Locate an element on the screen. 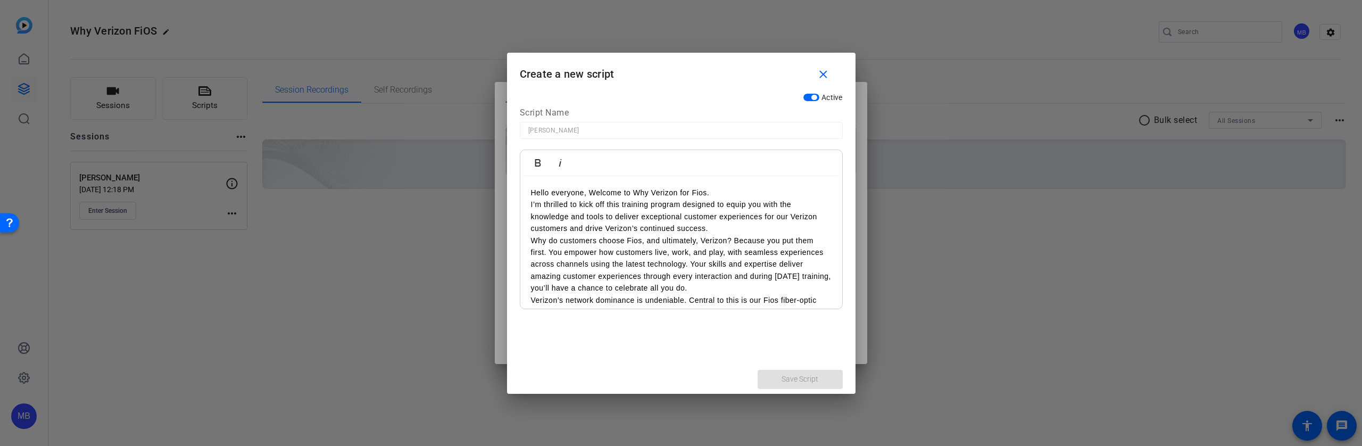 The height and width of the screenshot is (446, 1362). h1: Create a new script is located at coordinates (681, 70).